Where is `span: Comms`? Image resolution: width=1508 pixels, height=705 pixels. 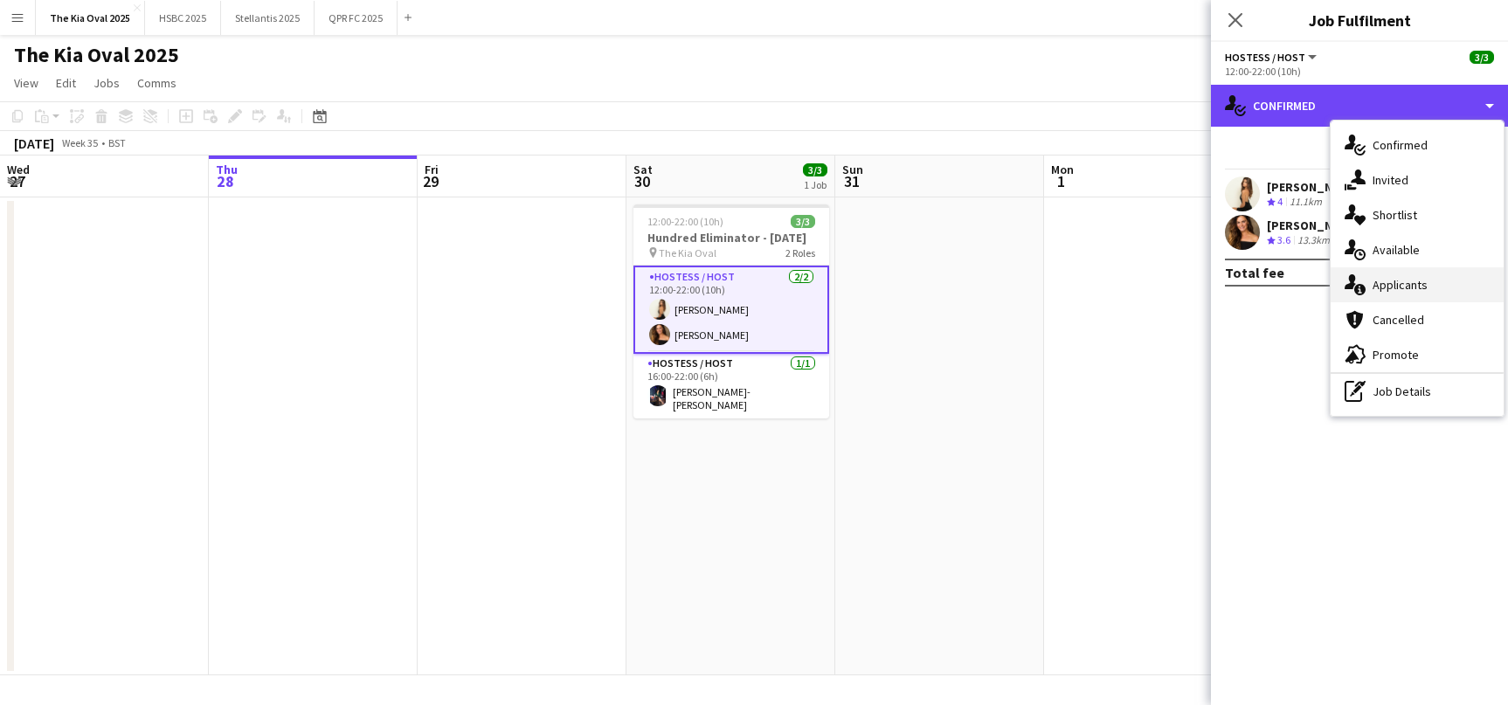 span: Comms is located at coordinates (156, 83).